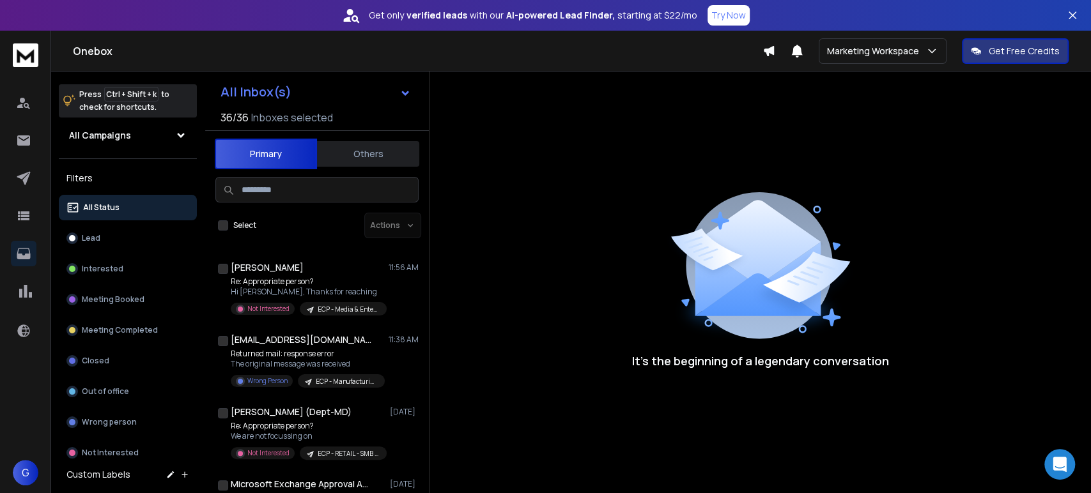  Describe the element at coordinates (128, 330) in the screenshot. I see `button: Meeting Completed` at that location.